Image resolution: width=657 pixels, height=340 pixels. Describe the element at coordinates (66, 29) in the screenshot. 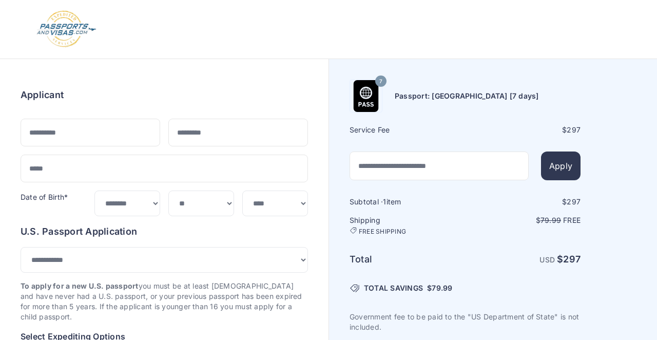

I see `img: Logo` at that location.